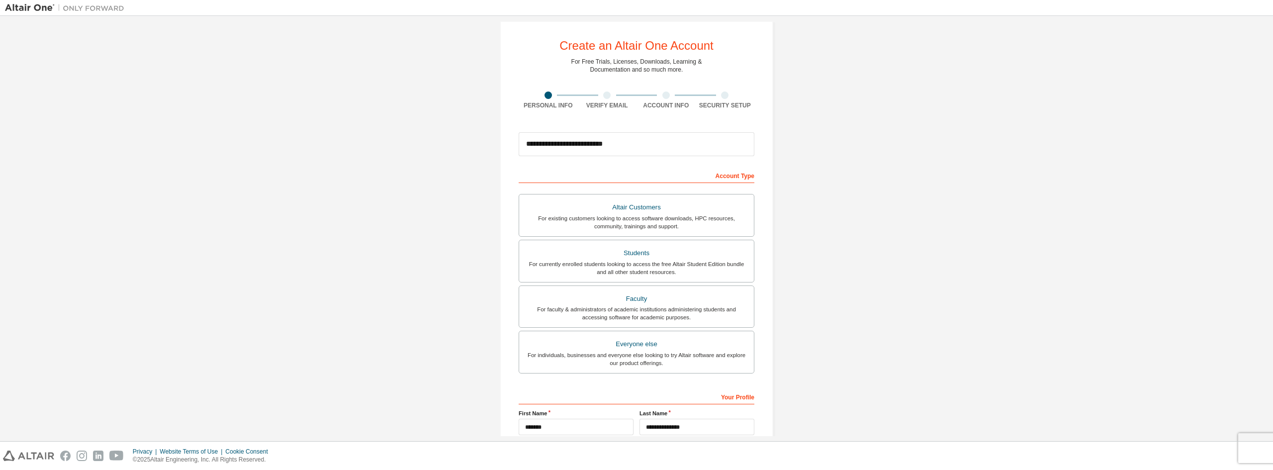  I want to click on div: Everyone else, so click(636, 344).